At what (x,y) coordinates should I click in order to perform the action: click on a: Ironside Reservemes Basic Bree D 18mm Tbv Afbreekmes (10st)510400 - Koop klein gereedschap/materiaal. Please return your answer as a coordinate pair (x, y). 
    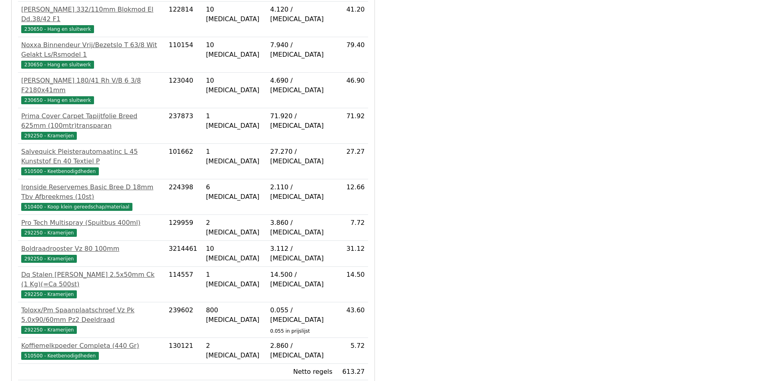
    Looking at the image, I should click on (92, 197).